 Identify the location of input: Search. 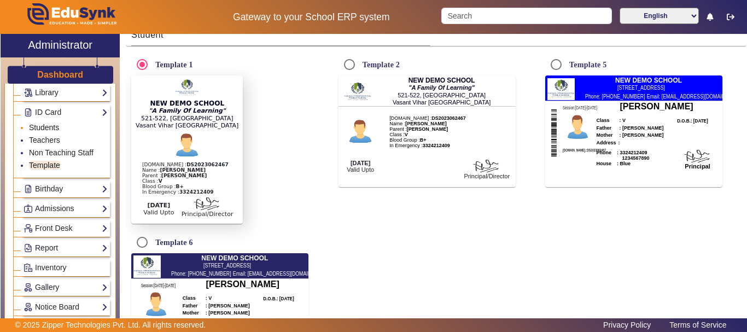
(526, 16).